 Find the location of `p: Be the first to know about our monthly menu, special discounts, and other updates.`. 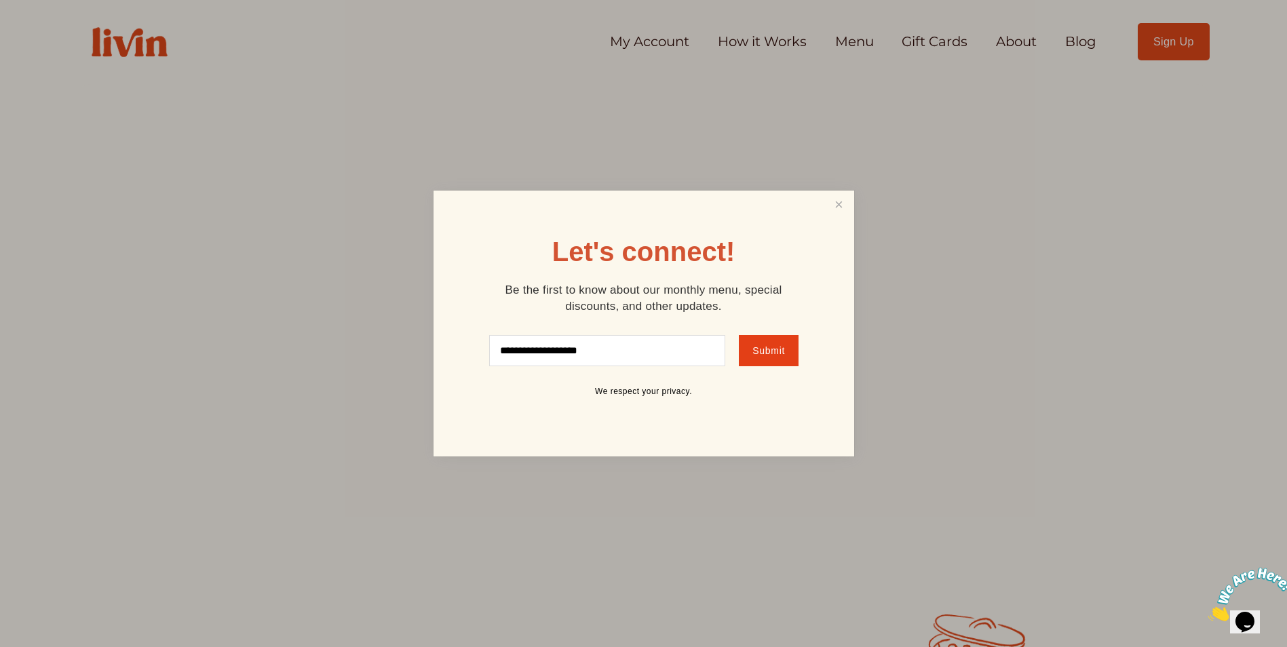

p: Be the first to know about our monthly menu, special discounts, and other updates. is located at coordinates (644, 299).